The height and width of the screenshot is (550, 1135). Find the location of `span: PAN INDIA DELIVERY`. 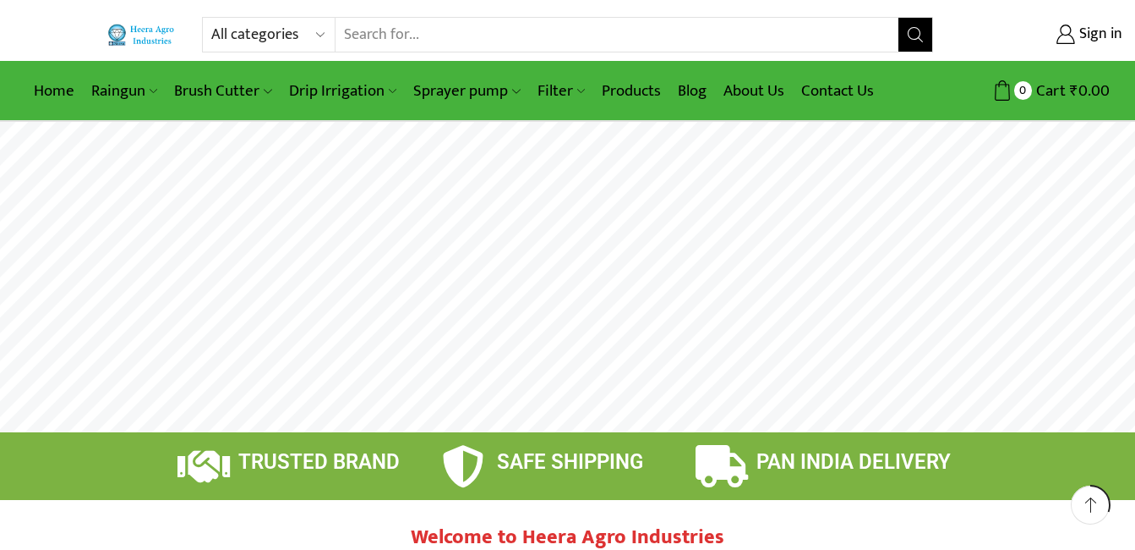

span: PAN INDIA DELIVERY is located at coordinates (854, 462).